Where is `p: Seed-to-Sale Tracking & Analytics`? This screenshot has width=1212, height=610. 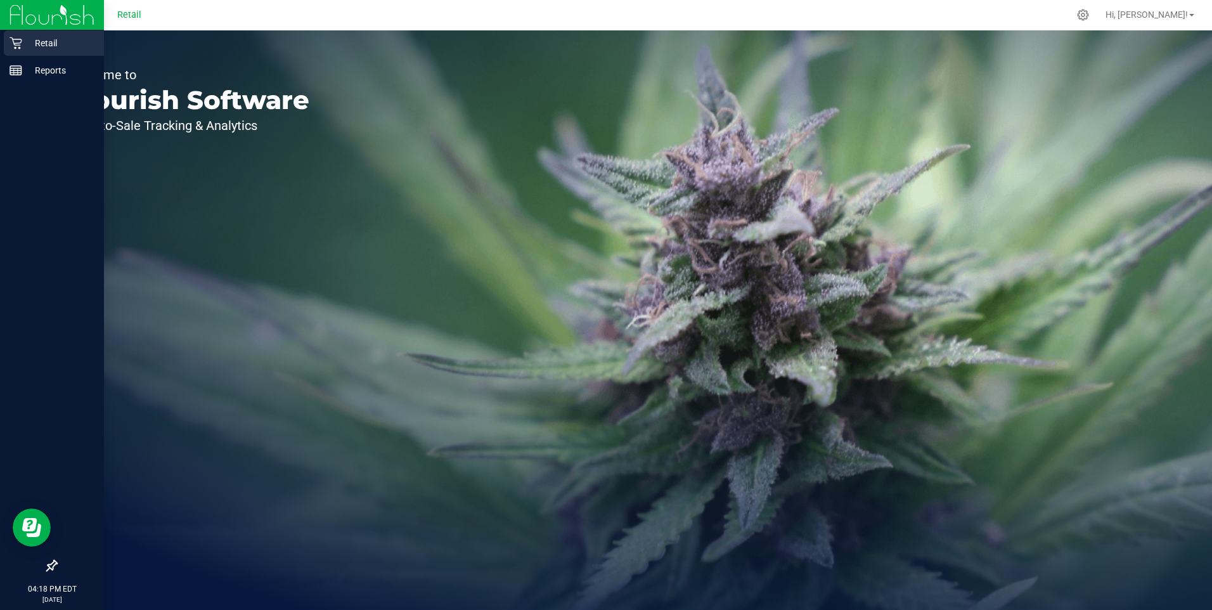 p: Seed-to-Sale Tracking & Analytics is located at coordinates (189, 126).